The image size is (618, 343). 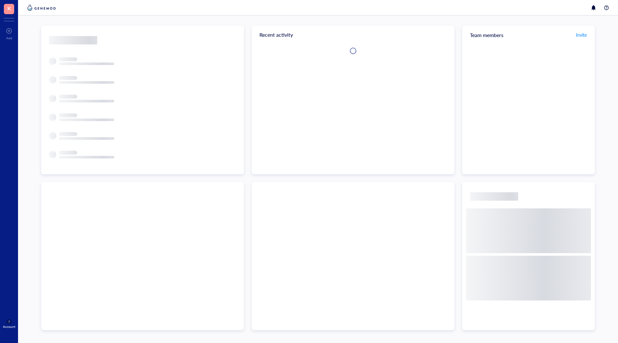 What do you see at coordinates (42, 8) in the screenshot?
I see `img: genemod-logo` at bounding box center [42, 8].